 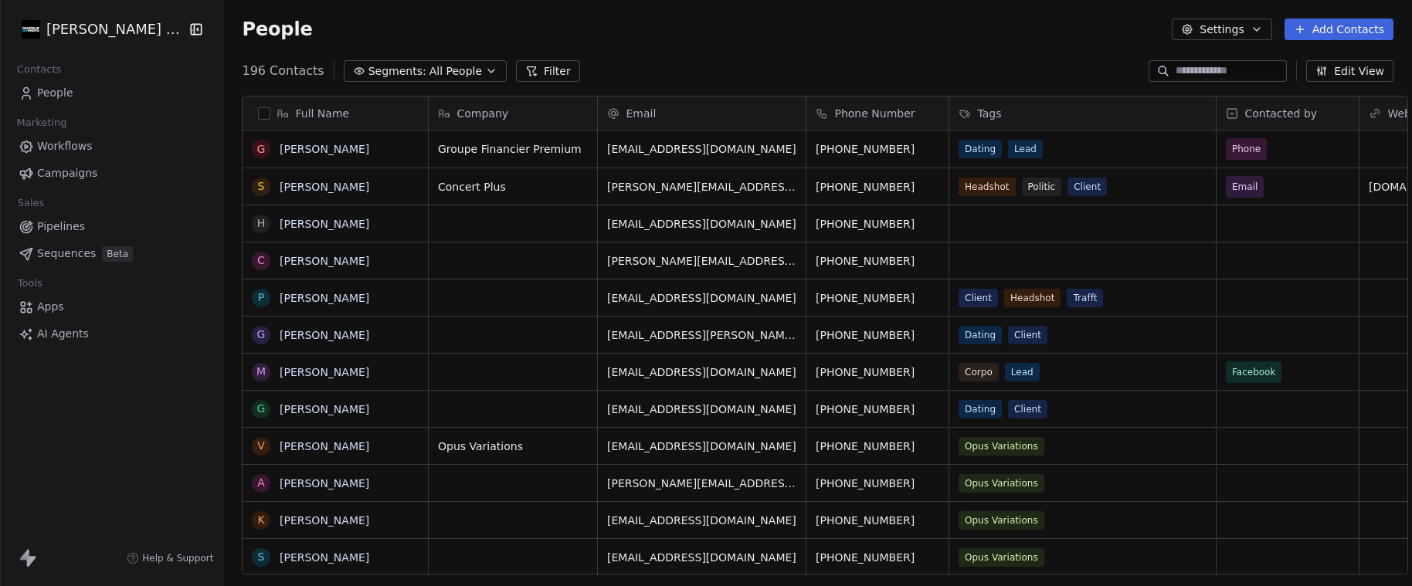 I want to click on span: Campaigns, so click(x=67, y=173).